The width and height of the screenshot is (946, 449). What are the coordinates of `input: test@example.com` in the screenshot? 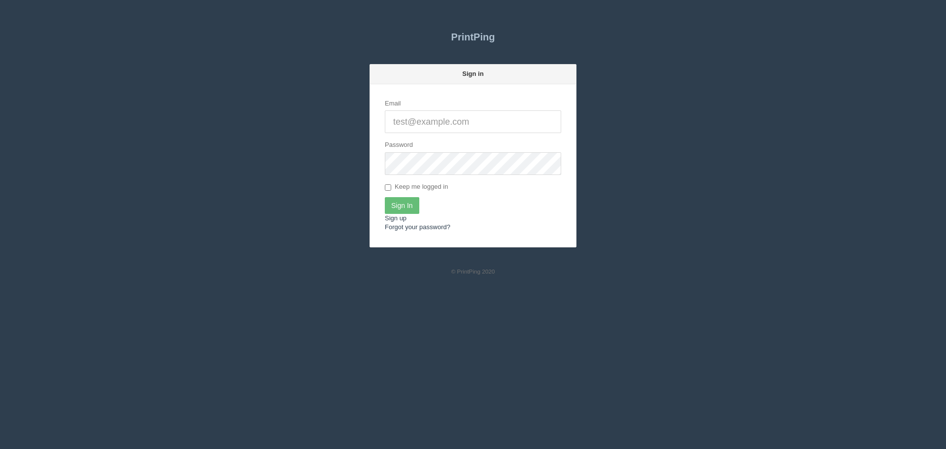 It's located at (473, 122).